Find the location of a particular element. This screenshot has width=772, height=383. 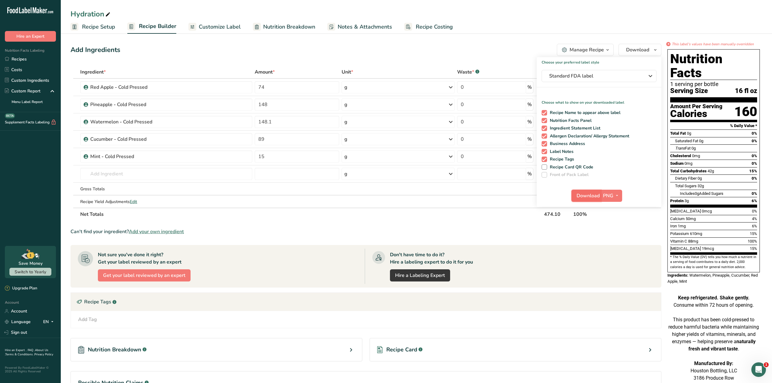

span: Recipe Card is located at coordinates (402, 349).